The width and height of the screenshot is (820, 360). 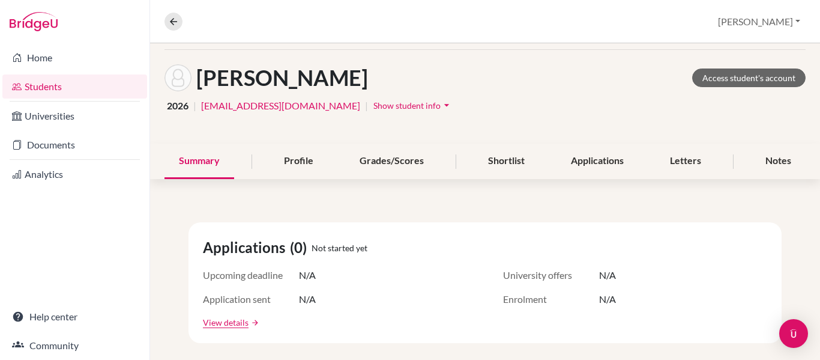 I want to click on div: Shortlist, so click(x=506, y=161).